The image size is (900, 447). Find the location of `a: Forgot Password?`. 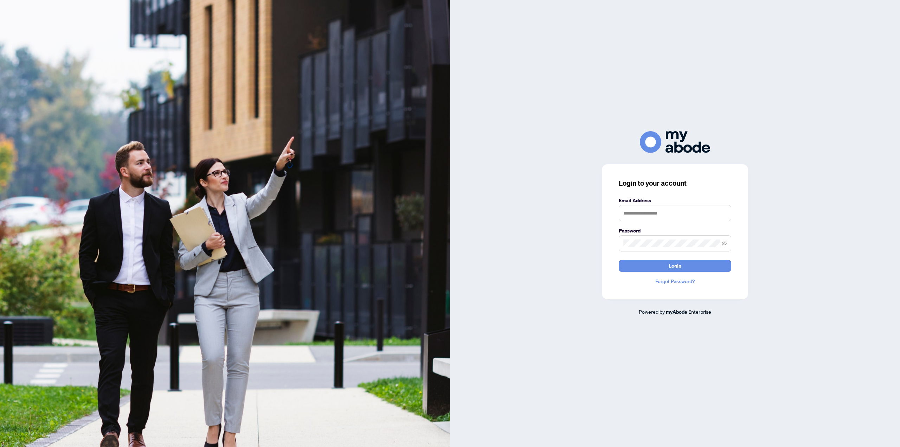

a: Forgot Password? is located at coordinates (675, 281).